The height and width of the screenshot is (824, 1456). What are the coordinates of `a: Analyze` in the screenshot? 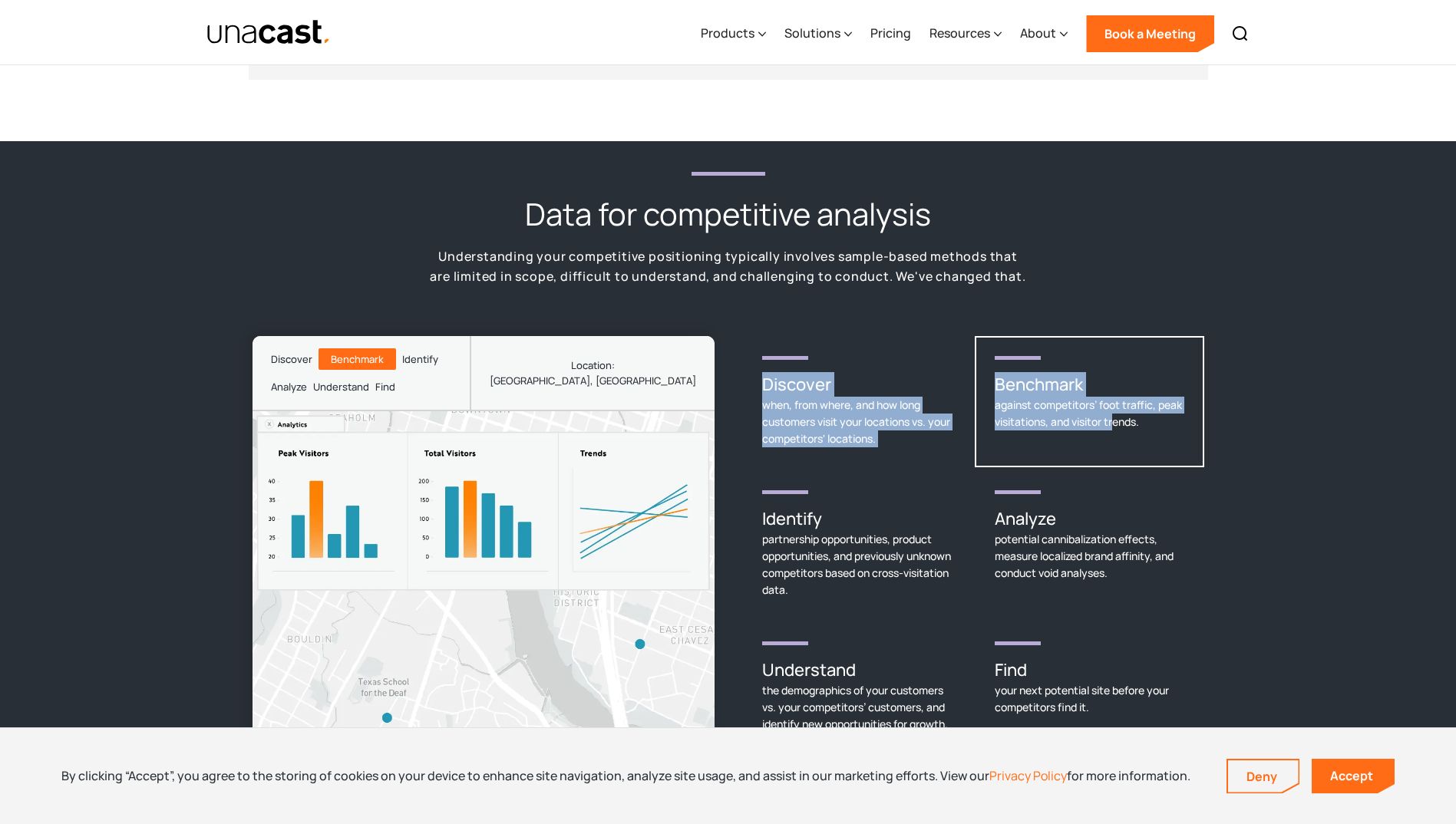 It's located at (289, 387).